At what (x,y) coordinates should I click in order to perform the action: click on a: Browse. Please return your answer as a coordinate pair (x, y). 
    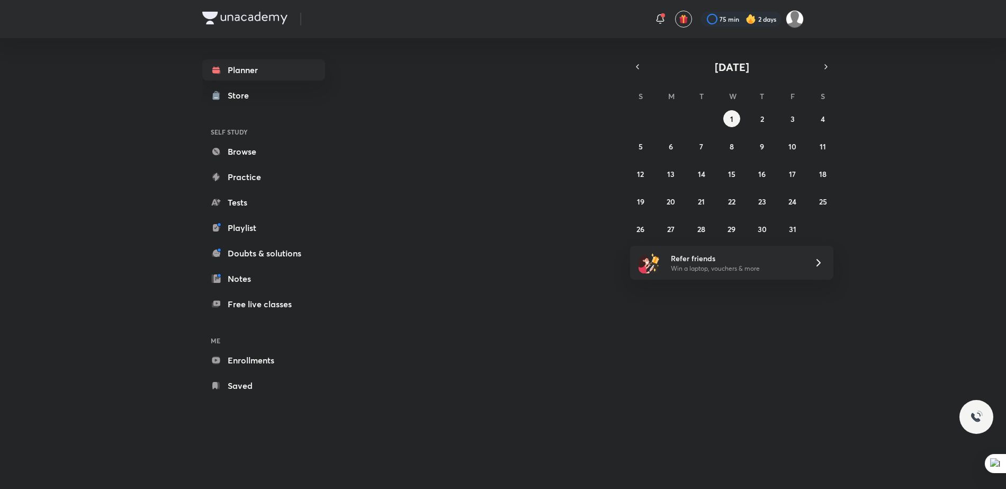
    Looking at the image, I should click on (264, 151).